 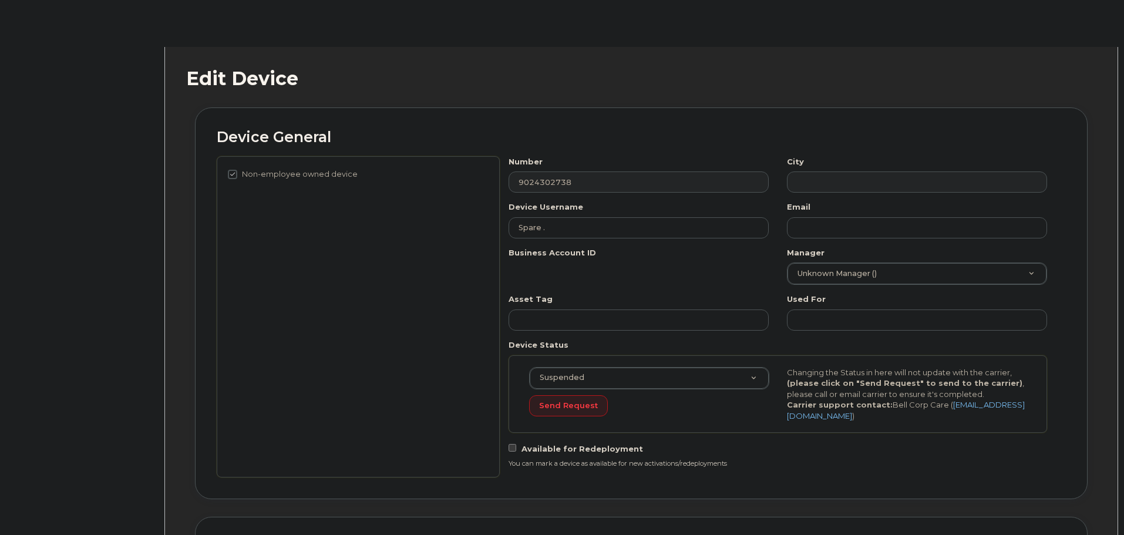 What do you see at coordinates (806, 252) in the screenshot?
I see `label: Manager` at bounding box center [806, 252].